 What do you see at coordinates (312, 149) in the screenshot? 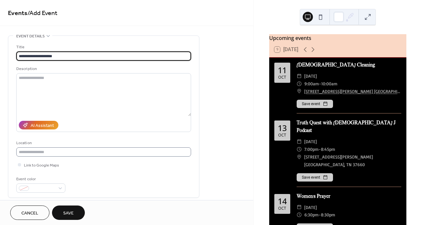
I see `span: 7:00pm` at bounding box center [312, 149].